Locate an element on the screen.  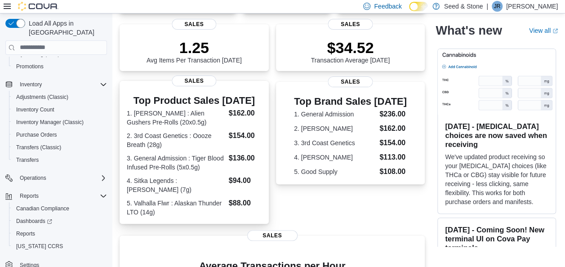
dt: 3. 3rd Coast Genetics is located at coordinates (335, 143).